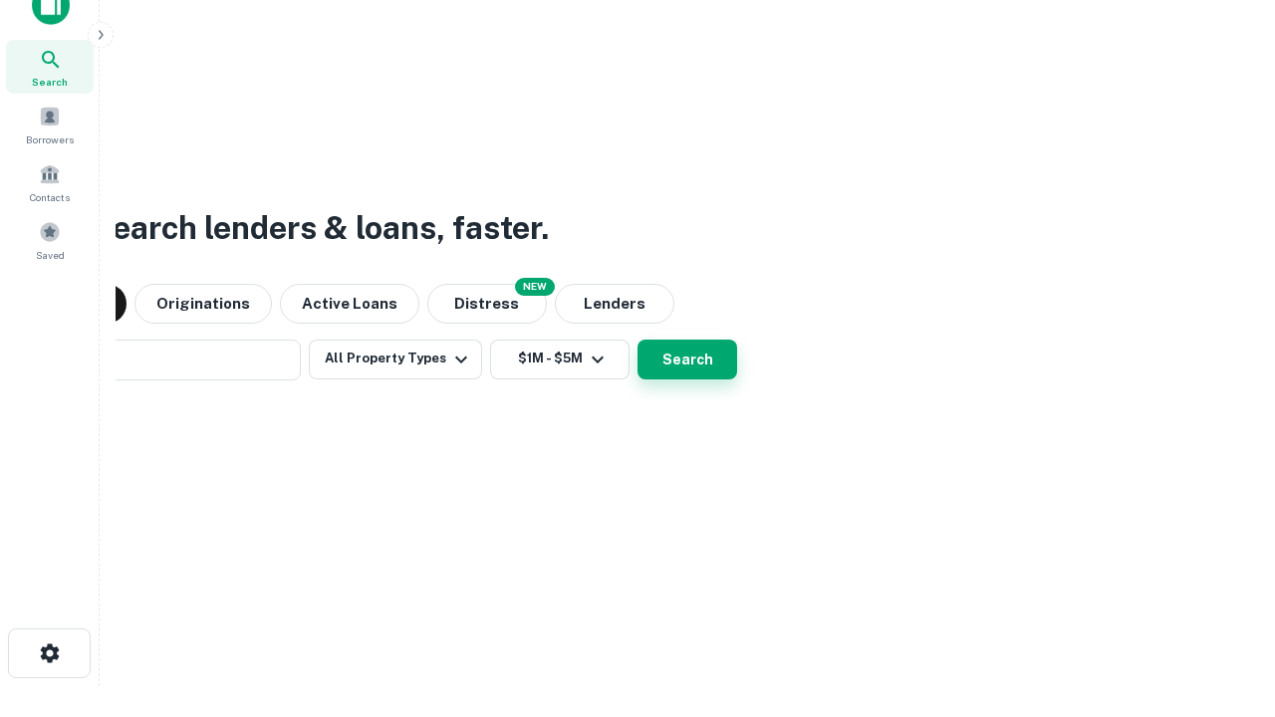 The height and width of the screenshot is (717, 1275). I want to click on span: Saved, so click(50, 255).